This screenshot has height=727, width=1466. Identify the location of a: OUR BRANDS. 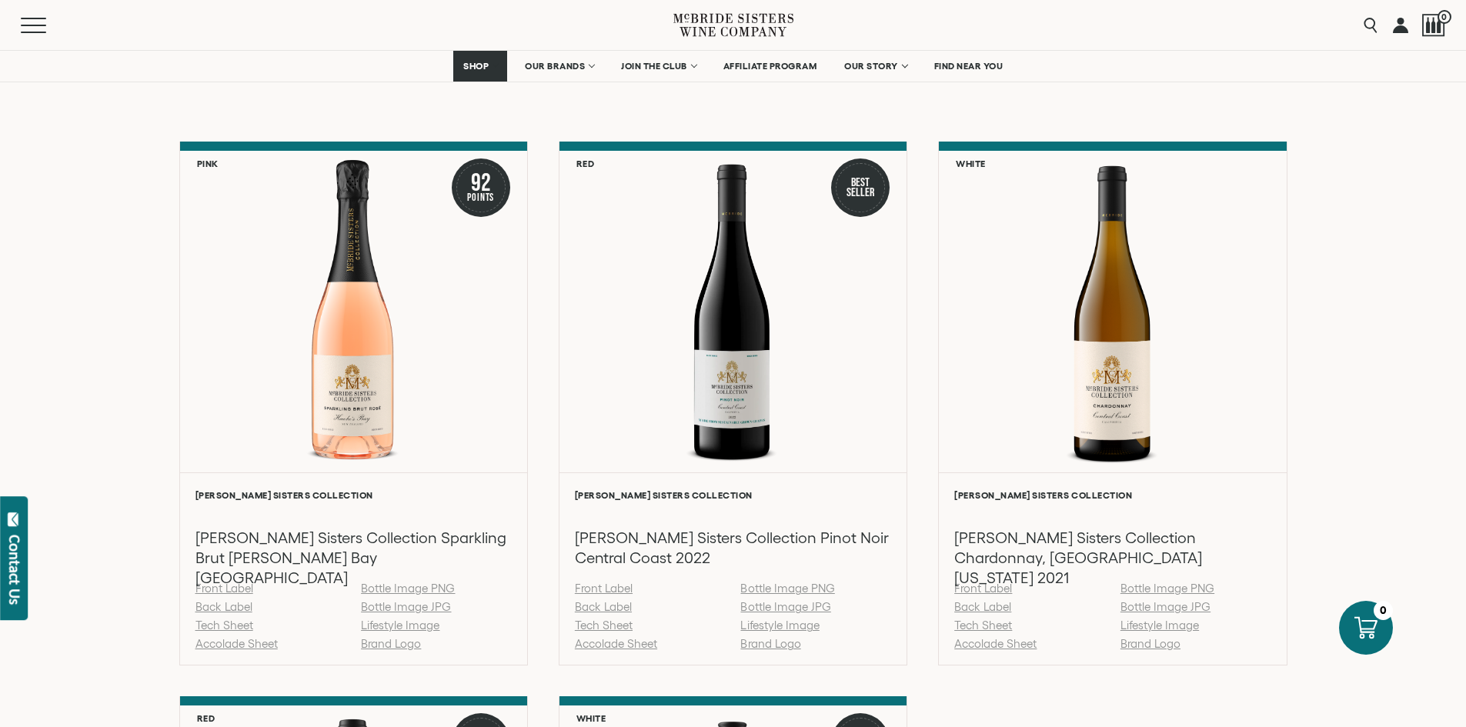
(559, 66).